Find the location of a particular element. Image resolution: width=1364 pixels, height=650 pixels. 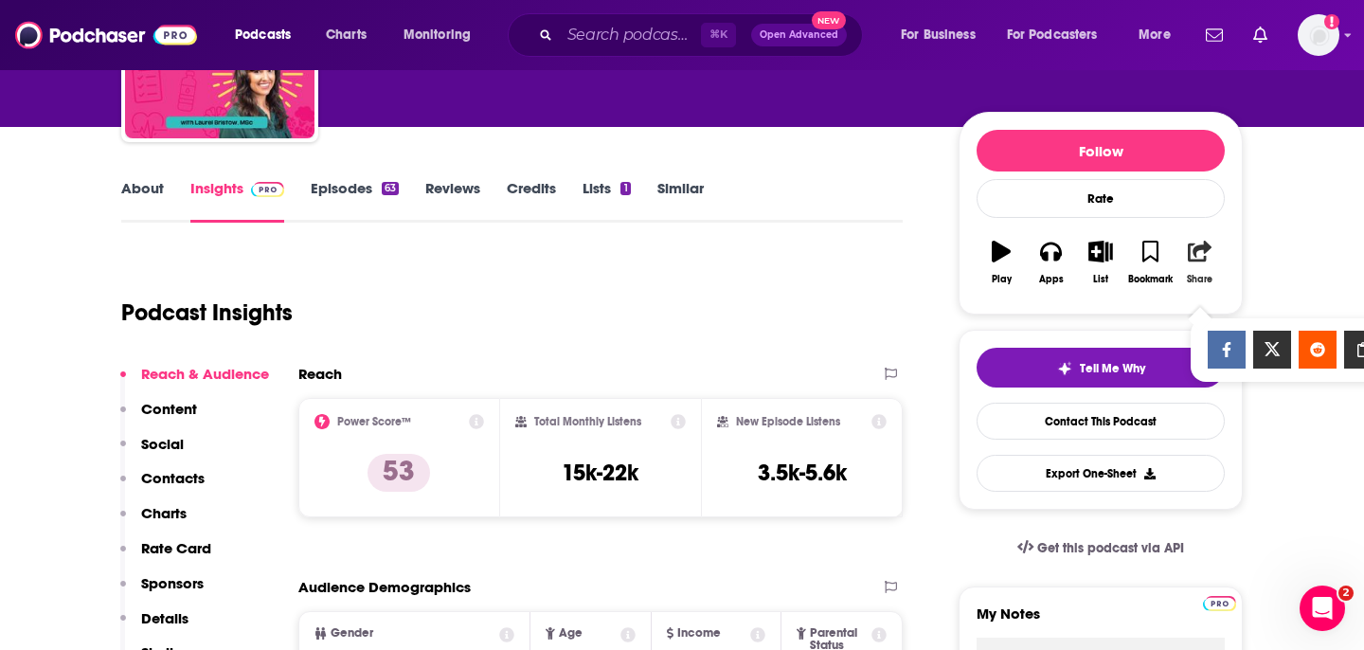

span: Tell Me Why is located at coordinates (1112, 369).